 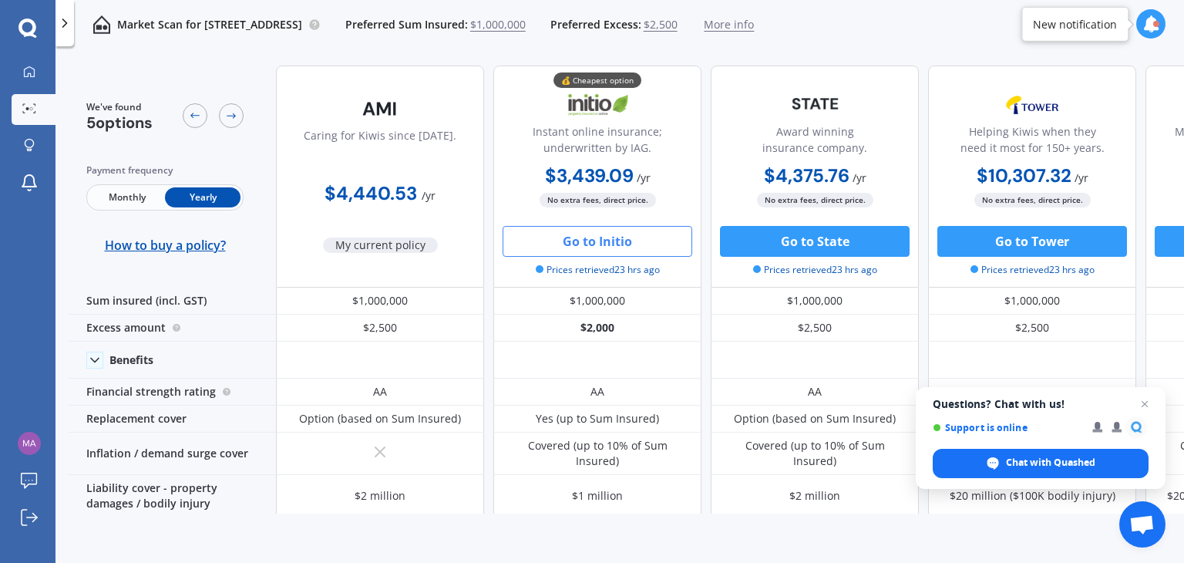 I want to click on span: $2,500, so click(x=661, y=25).